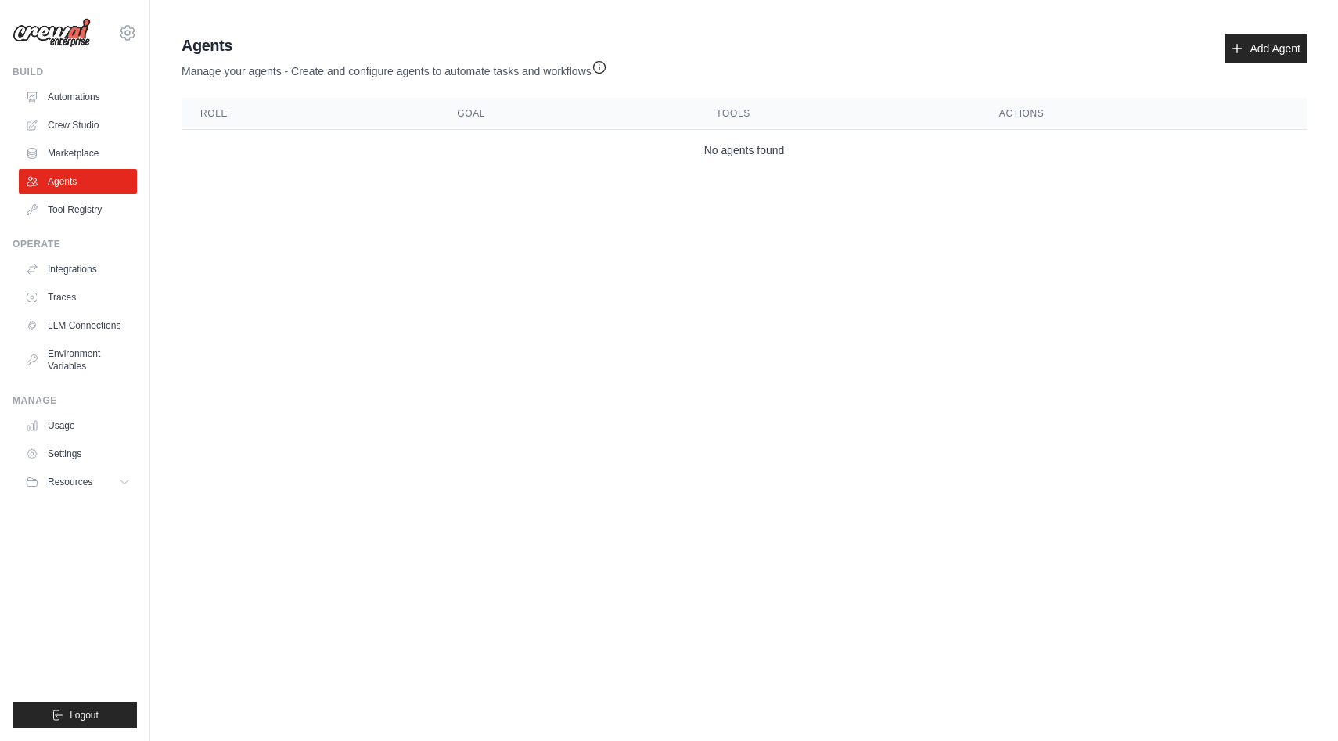  Describe the element at coordinates (310, 113) in the screenshot. I see `th: Role` at that location.